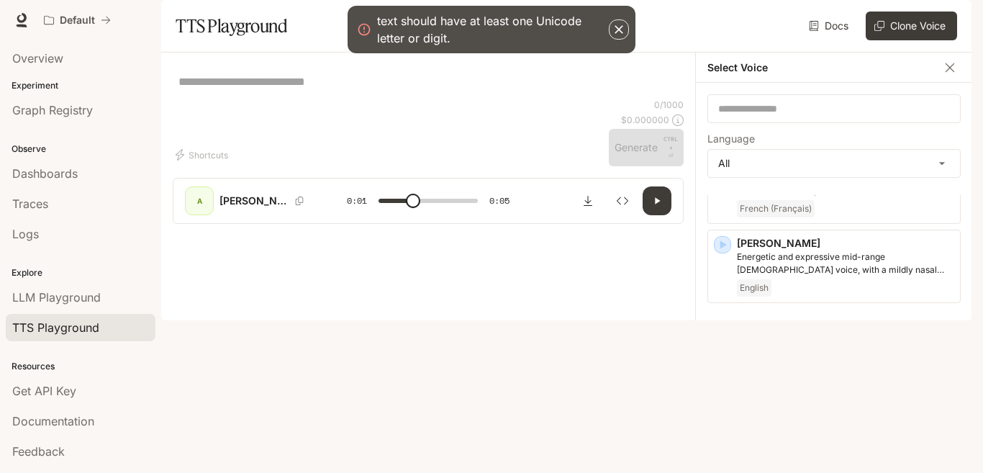 The image size is (983, 473). Describe the element at coordinates (623, 201) in the screenshot. I see `button: Inspect` at that location.